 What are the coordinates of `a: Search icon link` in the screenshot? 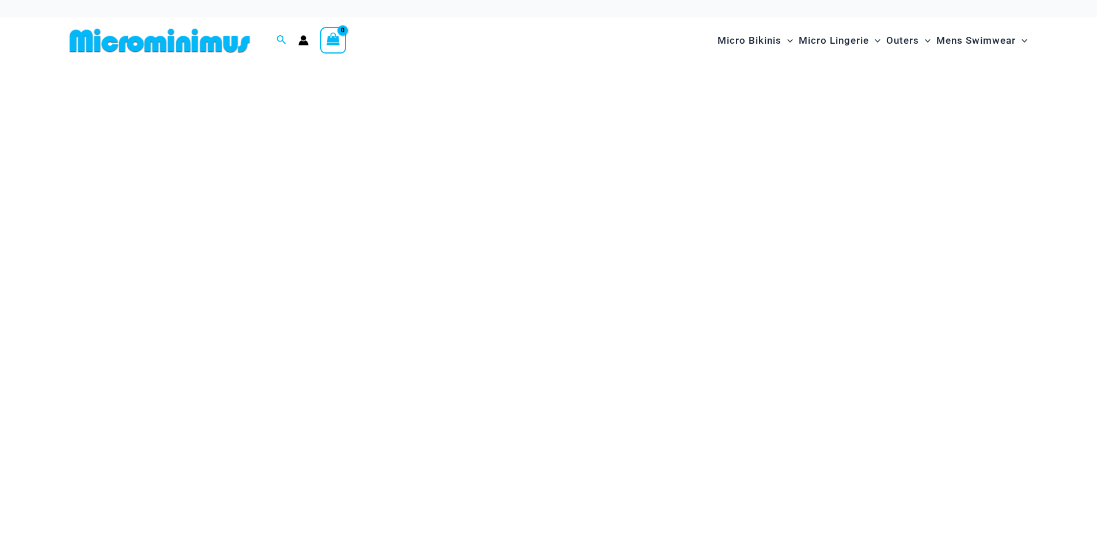 It's located at (282, 40).